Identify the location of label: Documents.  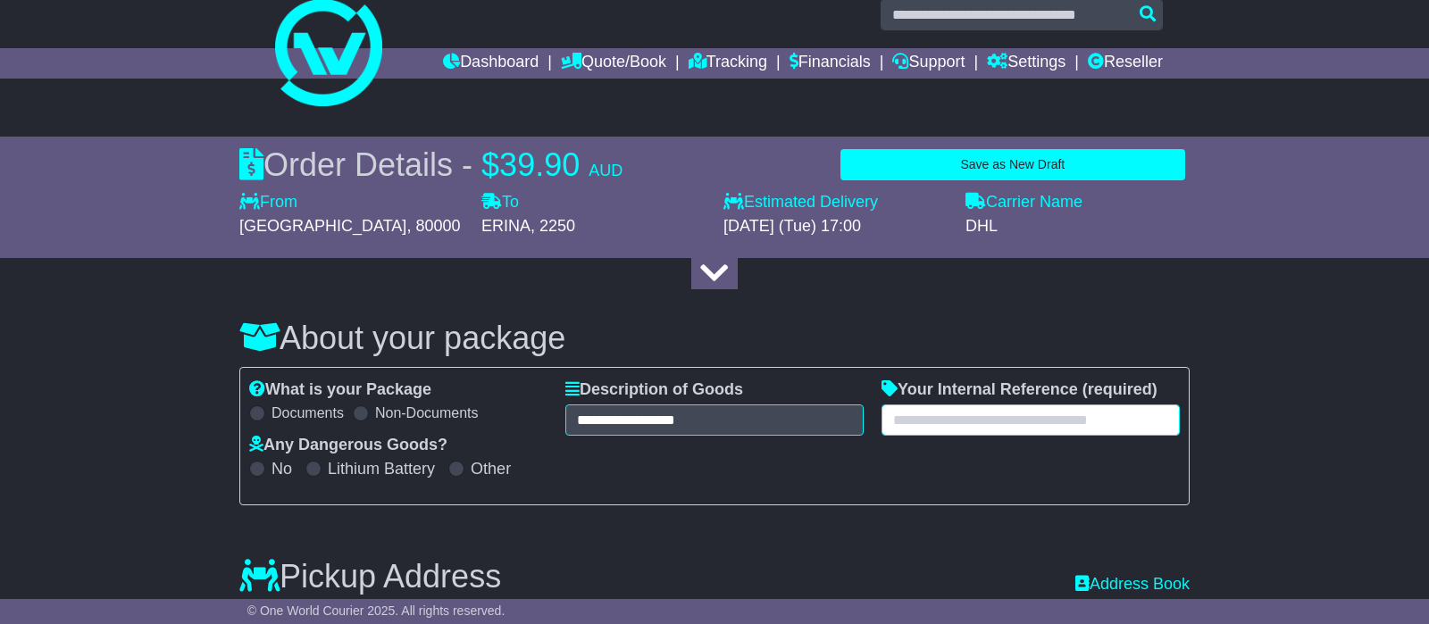
(307, 413).